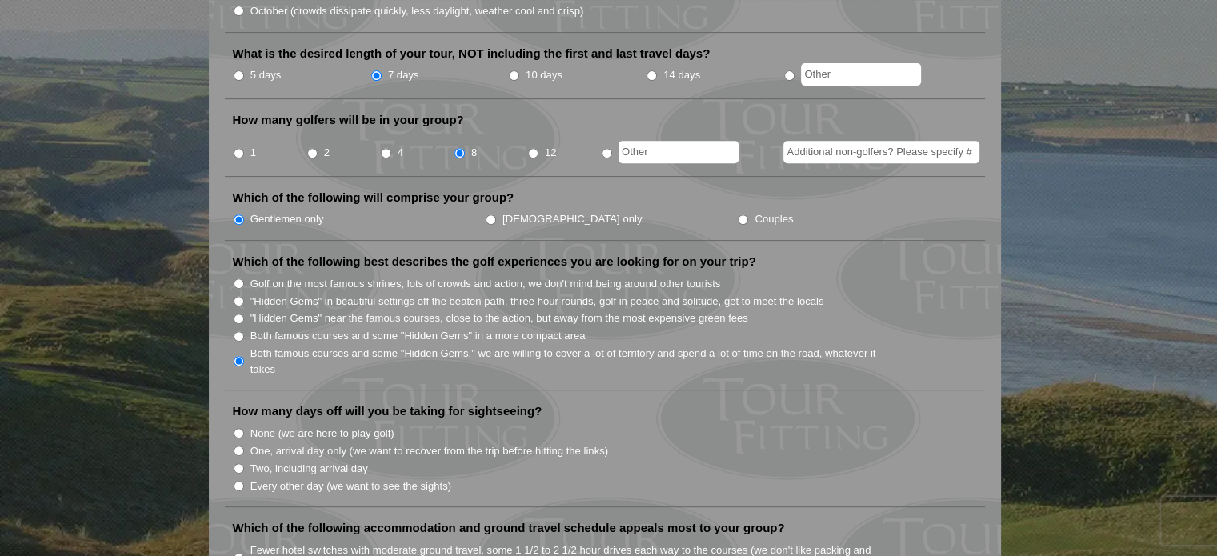  What do you see at coordinates (572, 361) in the screenshot?
I see `label: Both famous courses and some "Hidden Gems," we are willing to cover a lot of territory and spend ...` at bounding box center [572, 361].